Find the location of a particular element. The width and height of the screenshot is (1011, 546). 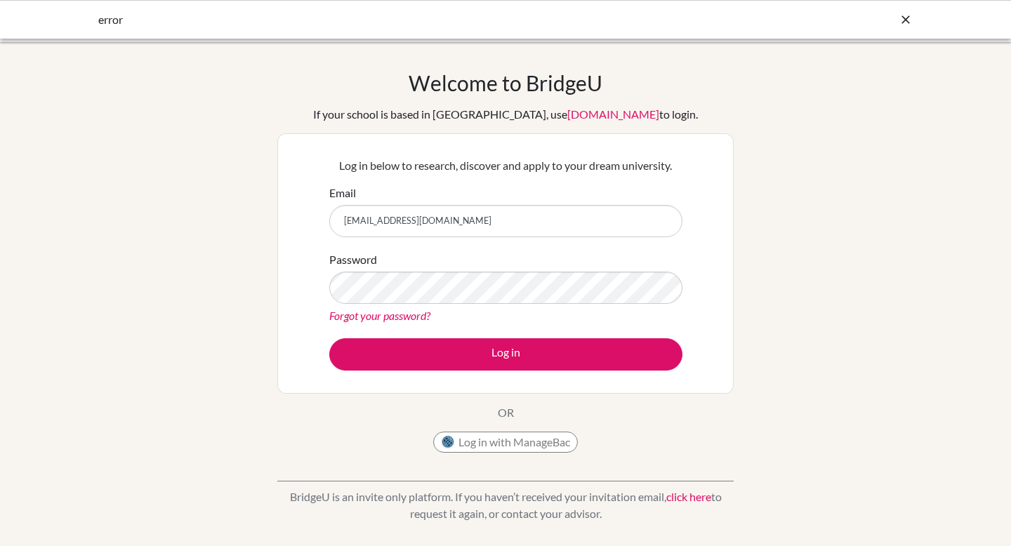

p: BridgeU is an invite only platform. If you haven’t received your invitation email, to request it ... is located at coordinates (506, 506).